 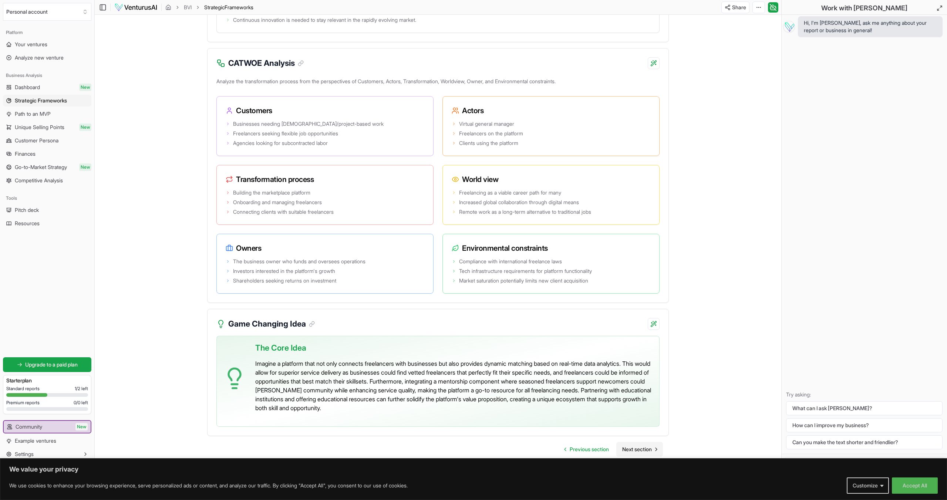 I want to click on span: Standard reports, so click(x=23, y=389).